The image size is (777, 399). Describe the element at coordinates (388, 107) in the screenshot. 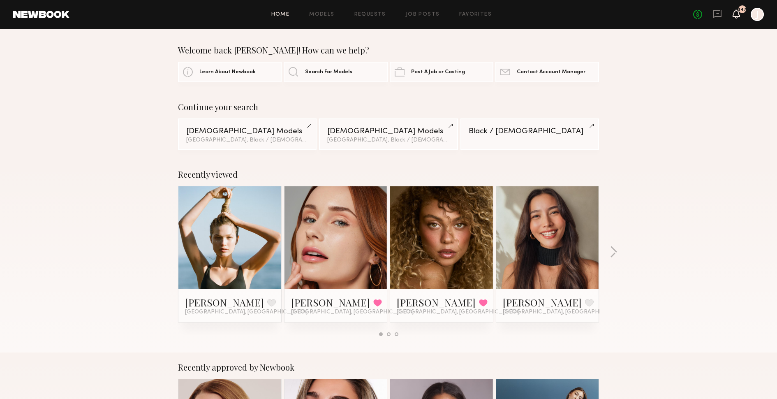

I see `div: Continue your search` at that location.